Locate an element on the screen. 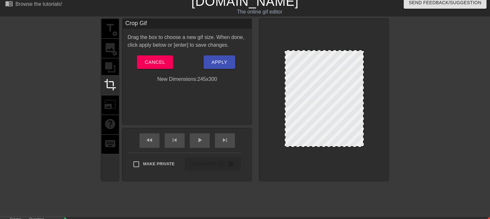  span: Cancel is located at coordinates (155, 62).